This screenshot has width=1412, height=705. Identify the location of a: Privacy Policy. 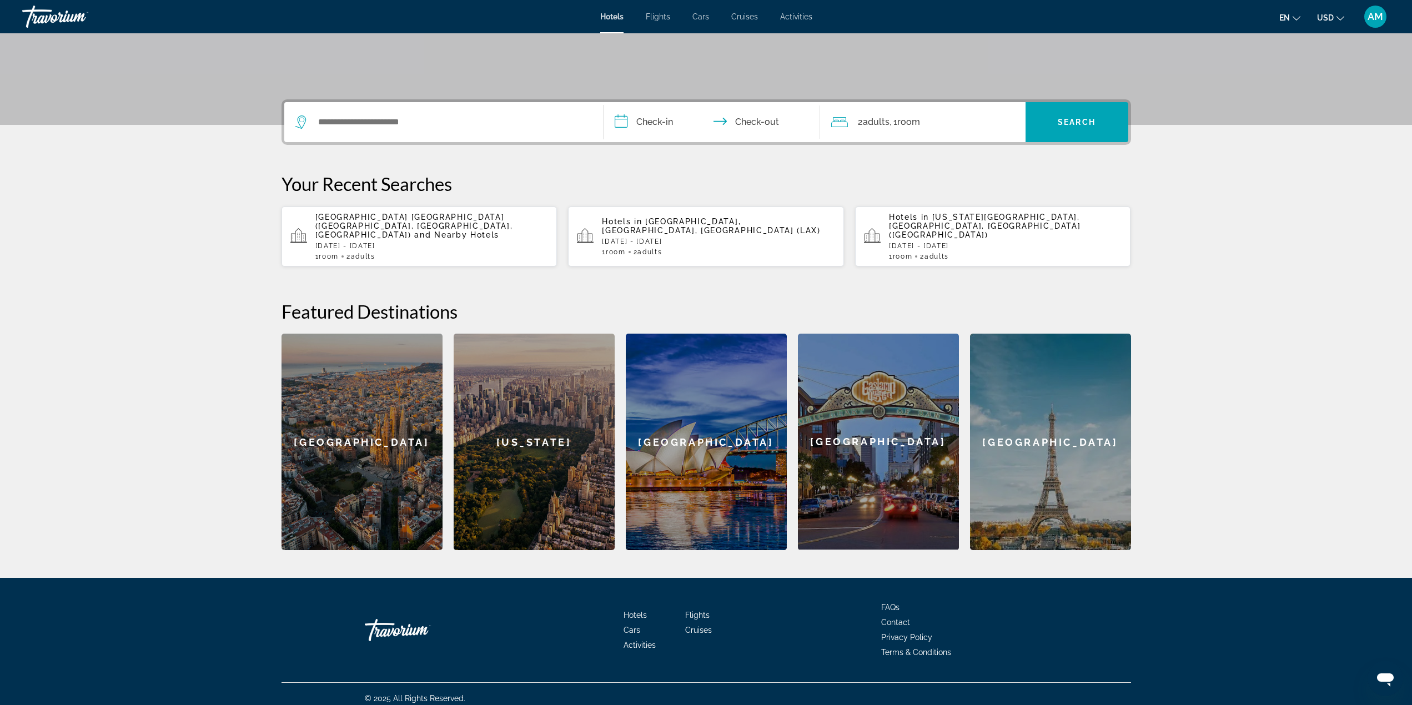
(907, 637).